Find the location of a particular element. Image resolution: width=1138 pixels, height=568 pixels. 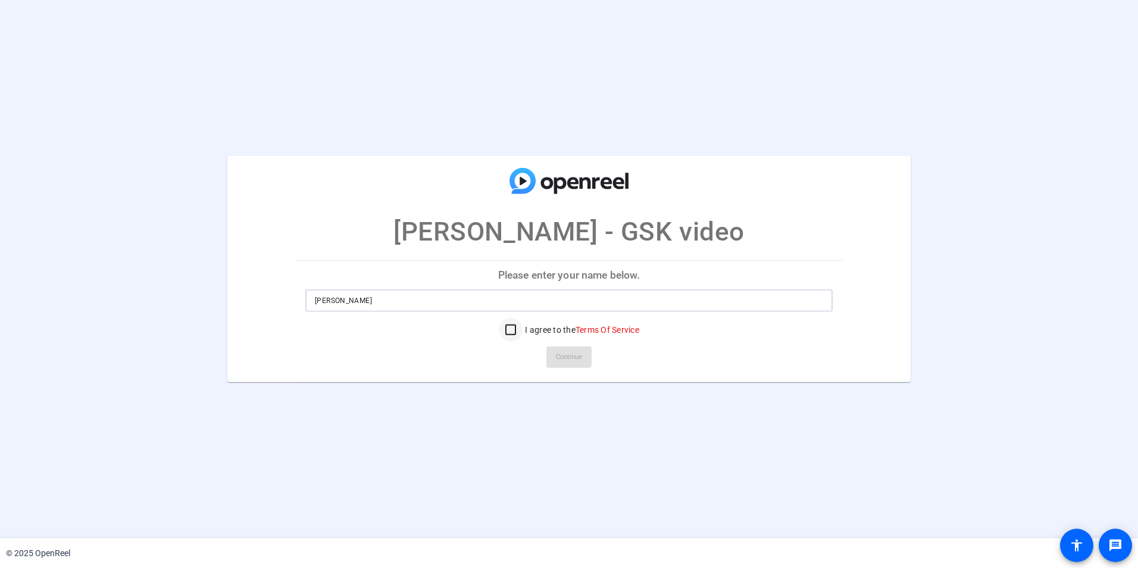

p: Please enter your name below. is located at coordinates (569, 275).